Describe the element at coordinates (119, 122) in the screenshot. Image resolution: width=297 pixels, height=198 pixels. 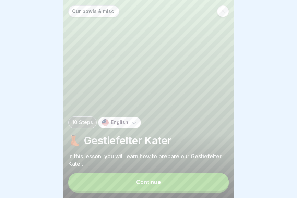
I see `p: English` at that location.